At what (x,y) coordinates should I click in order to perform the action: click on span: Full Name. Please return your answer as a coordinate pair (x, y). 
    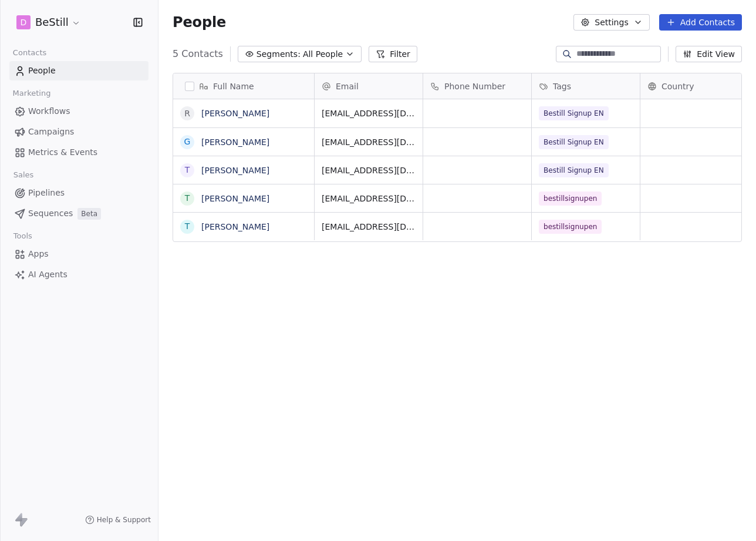
    Looking at the image, I should click on (234, 86).